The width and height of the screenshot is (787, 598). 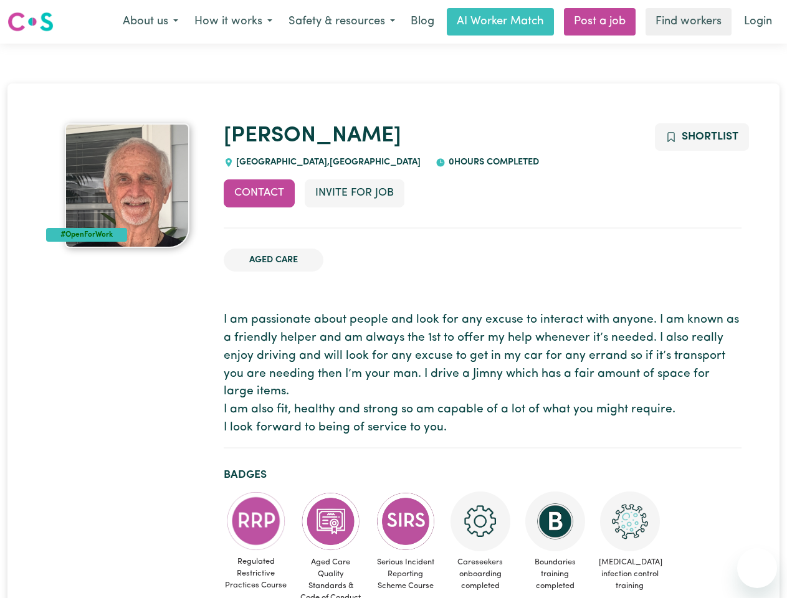 What do you see at coordinates (341, 22) in the screenshot?
I see `button: Safety & resources` at bounding box center [341, 22].